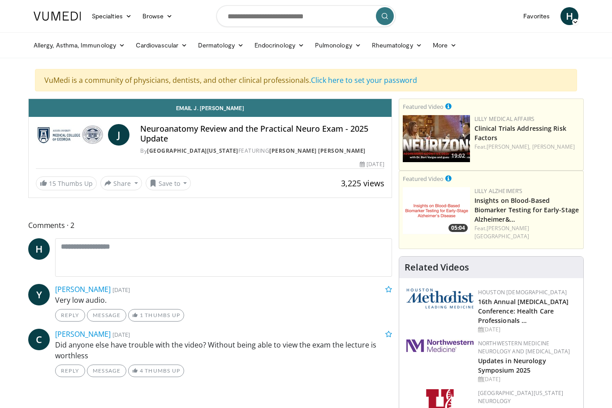 The image size is (612, 408). I want to click on a: Lilly Medical Affairs, so click(504, 119).